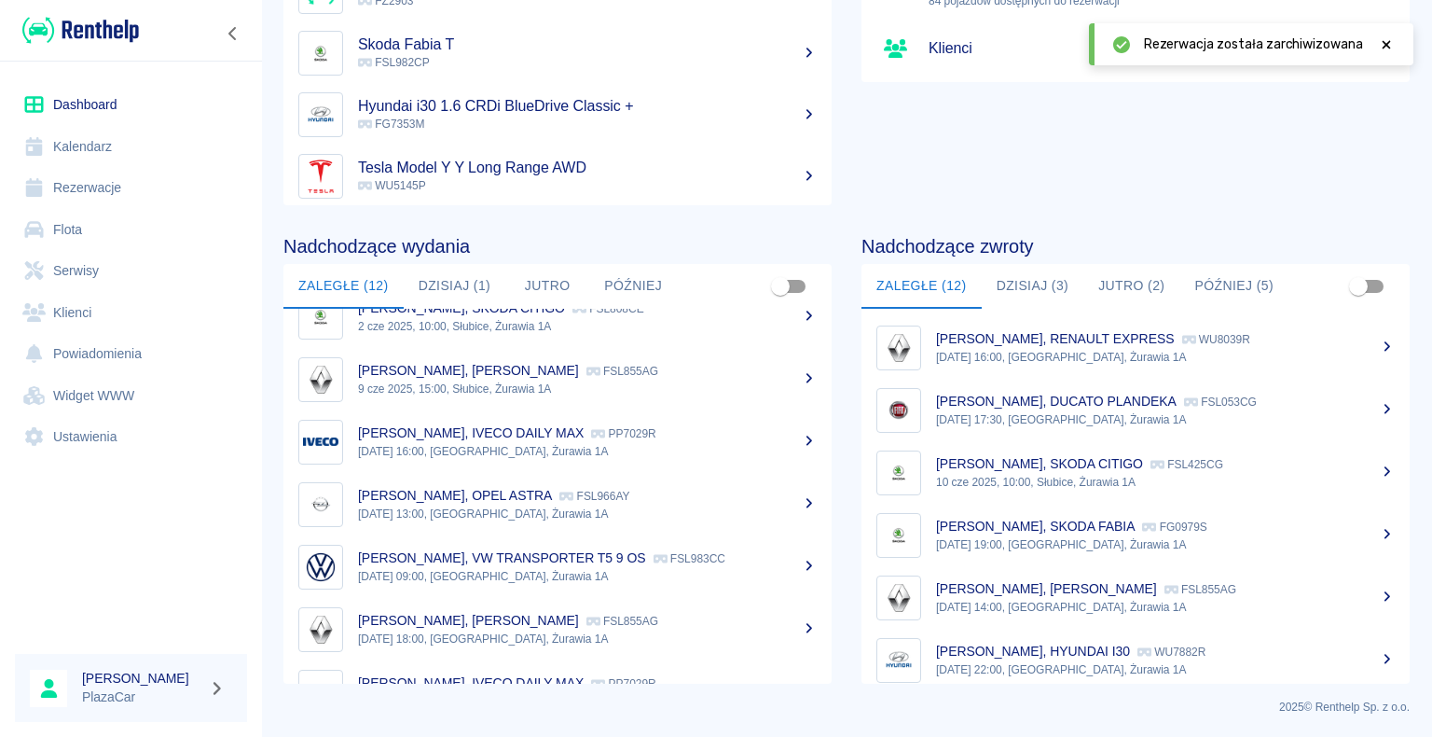 The image size is (1432, 737). Describe the element at coordinates (391, 124) in the screenshot. I see `span: FG7353M` at that location.